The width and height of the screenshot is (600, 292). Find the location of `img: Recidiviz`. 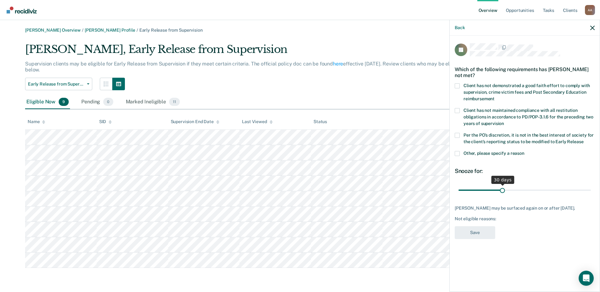

img: Recidiviz is located at coordinates (22, 10).